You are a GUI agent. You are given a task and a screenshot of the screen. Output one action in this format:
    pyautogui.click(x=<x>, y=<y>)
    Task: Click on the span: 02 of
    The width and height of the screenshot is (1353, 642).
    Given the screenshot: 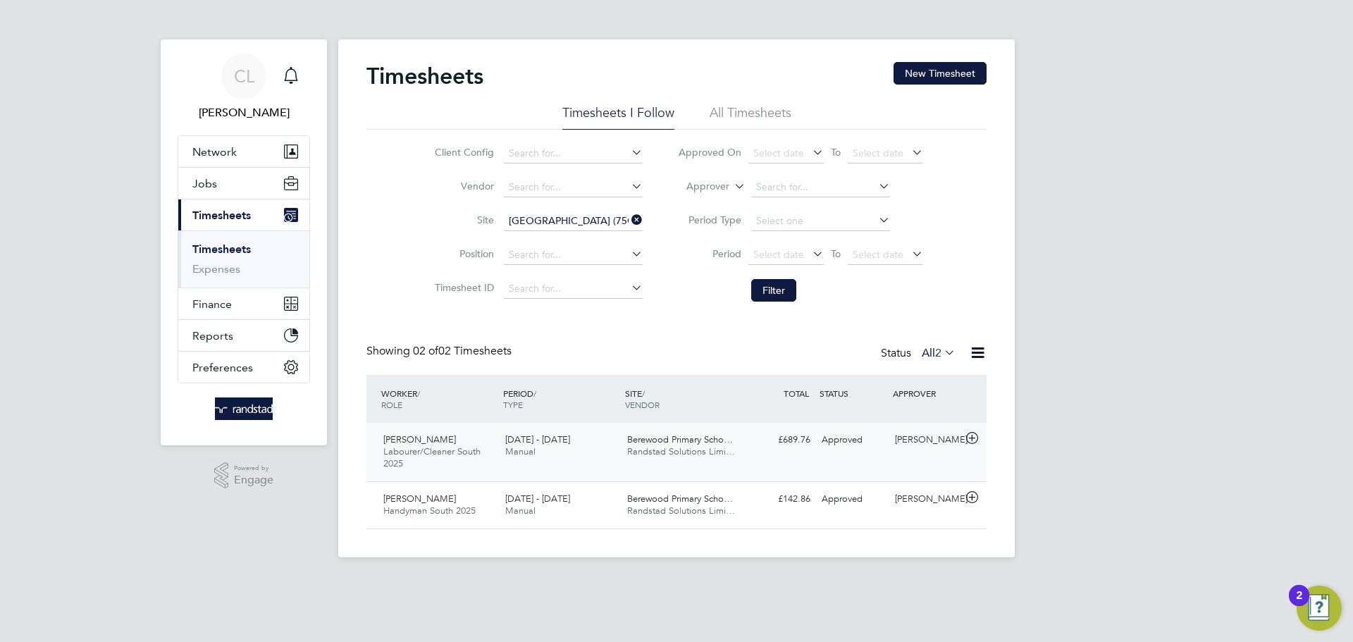 What is the action you would take?
    pyautogui.click(x=426, y=351)
    